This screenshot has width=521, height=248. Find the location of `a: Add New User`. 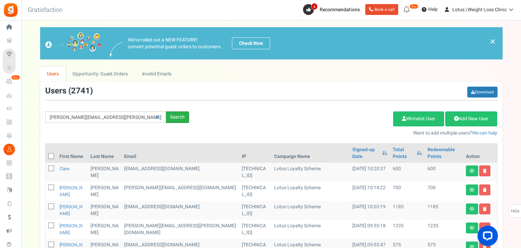

a: Add New User is located at coordinates (471, 119).